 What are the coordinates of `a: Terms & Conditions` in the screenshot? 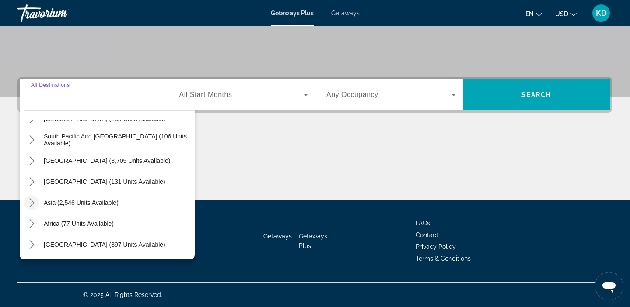 It's located at (443, 259).